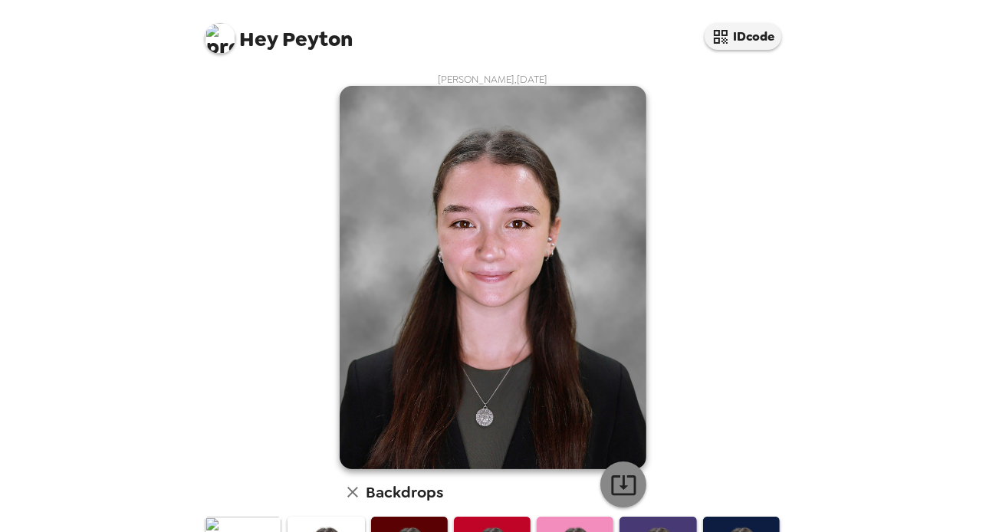  I want to click on img: user, so click(493, 278).